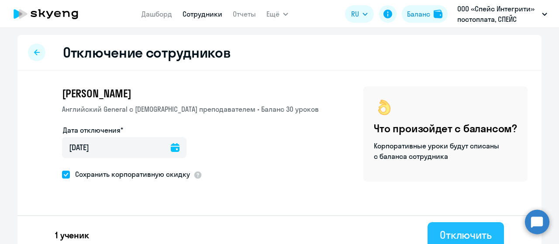  I want to click on button: Ещё, so click(277, 14).